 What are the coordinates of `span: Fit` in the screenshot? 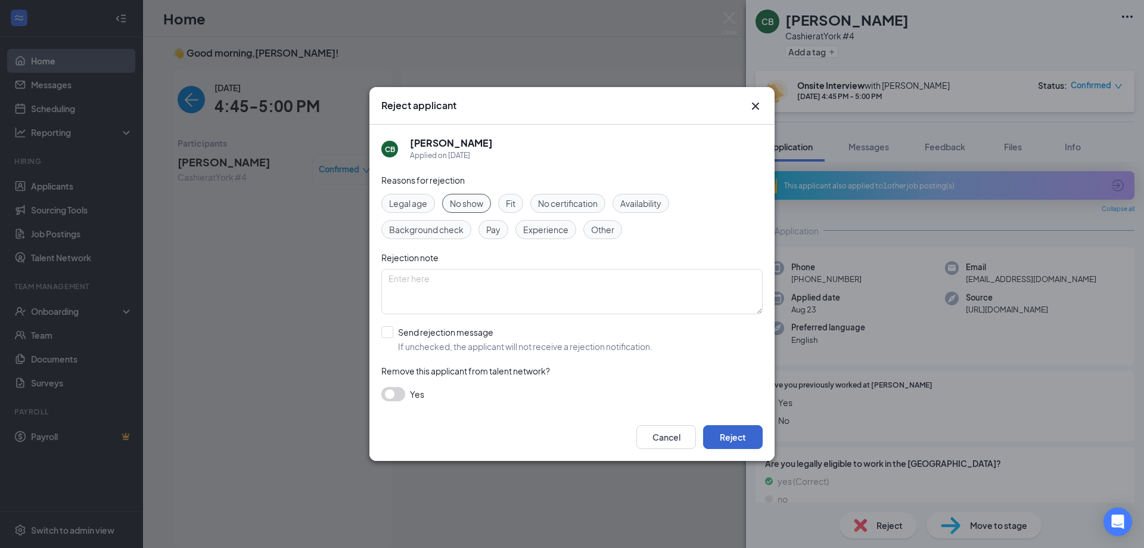 It's located at (511, 203).